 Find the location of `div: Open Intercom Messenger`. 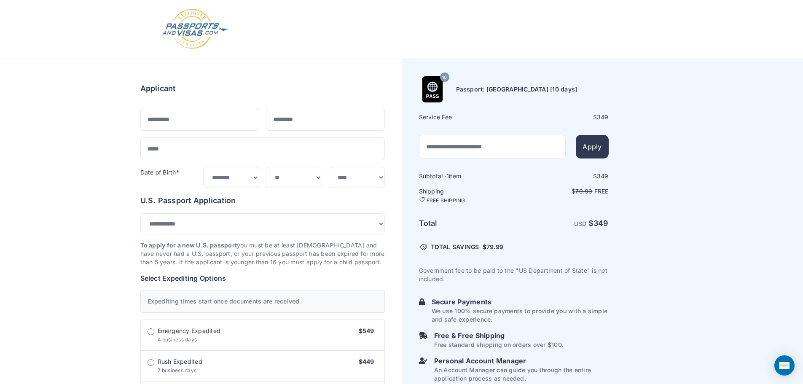

div: Open Intercom Messenger is located at coordinates (784, 365).